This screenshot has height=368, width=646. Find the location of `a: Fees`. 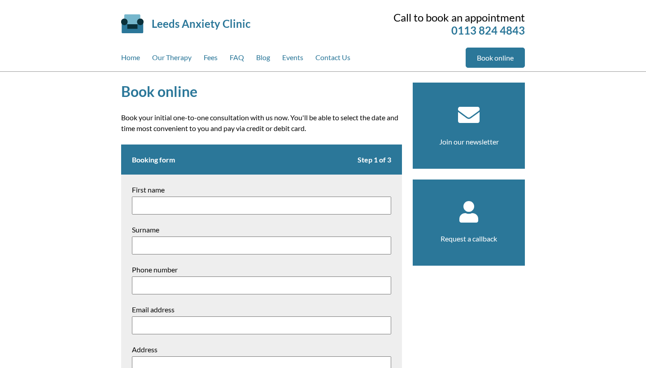

a: Fees is located at coordinates (210, 59).